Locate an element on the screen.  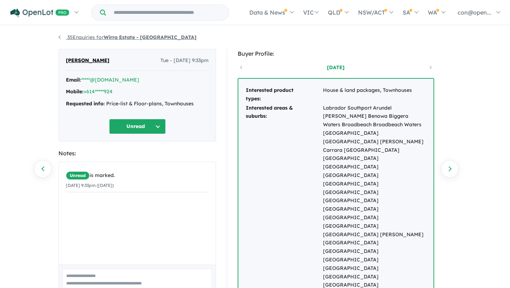
span: Unread is located at coordinates (78, 175).